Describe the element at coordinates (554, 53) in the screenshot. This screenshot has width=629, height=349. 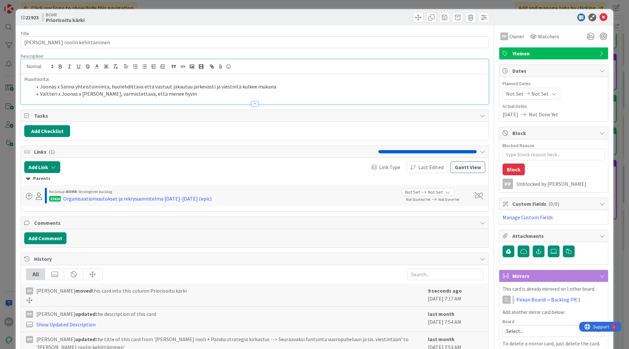
I see `span: Yleinen` at that location.